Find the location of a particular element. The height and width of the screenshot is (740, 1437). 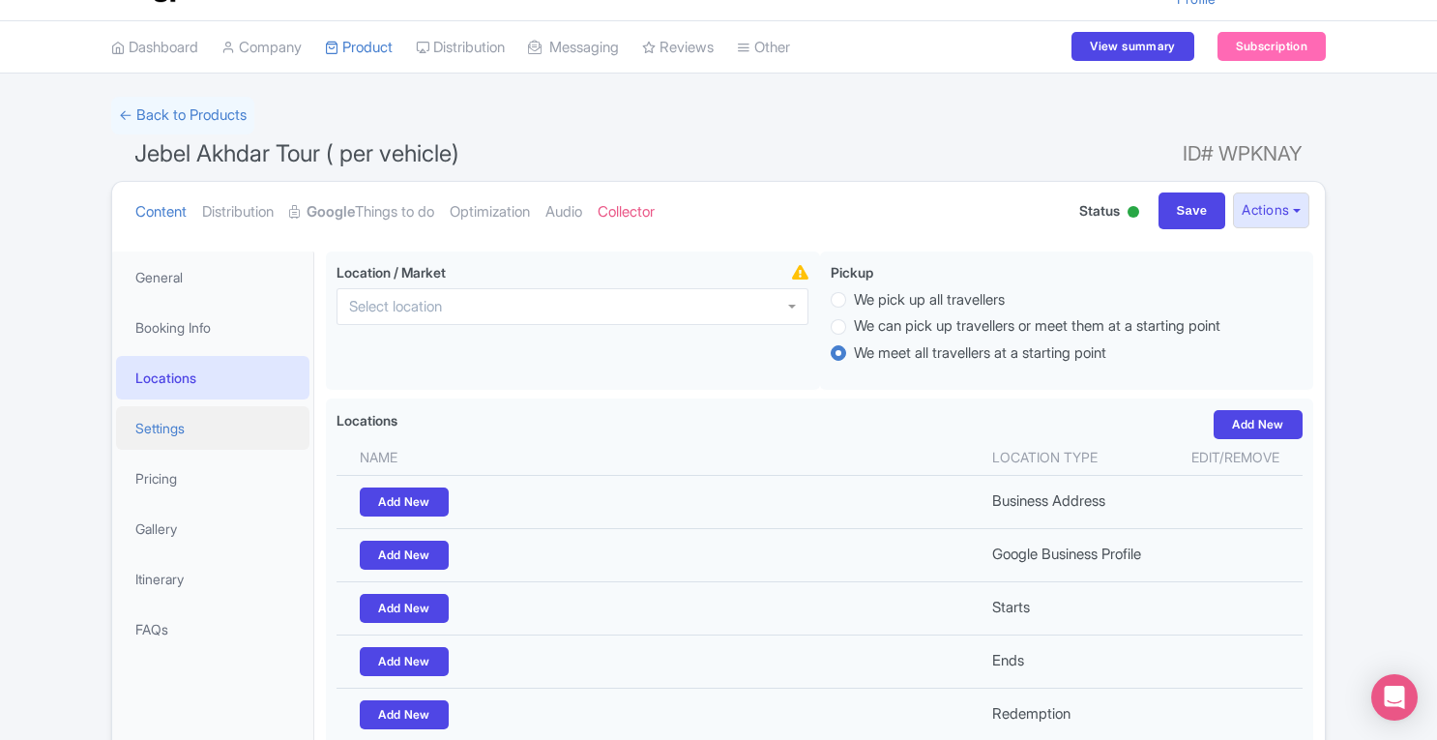

a: Optimization is located at coordinates (489, 212).